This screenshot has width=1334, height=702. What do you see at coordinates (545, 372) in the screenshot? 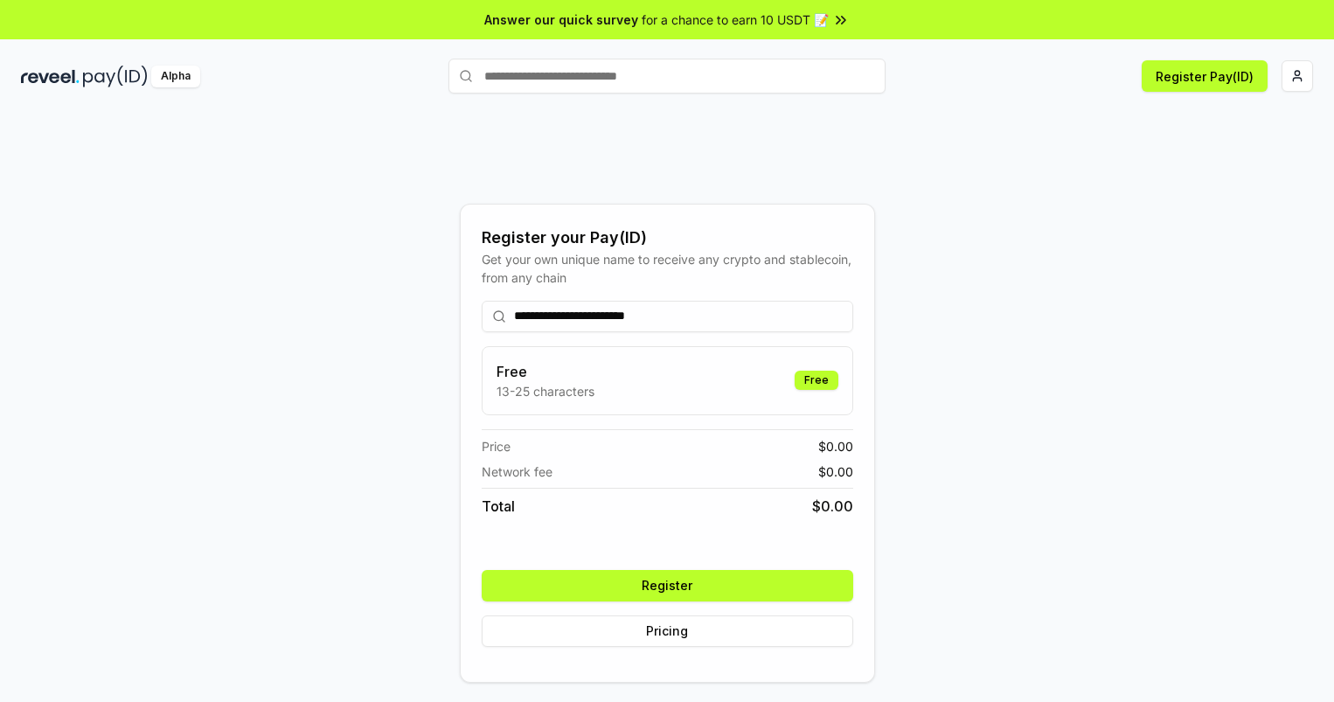
I see `h3: Free` at bounding box center [545, 372].